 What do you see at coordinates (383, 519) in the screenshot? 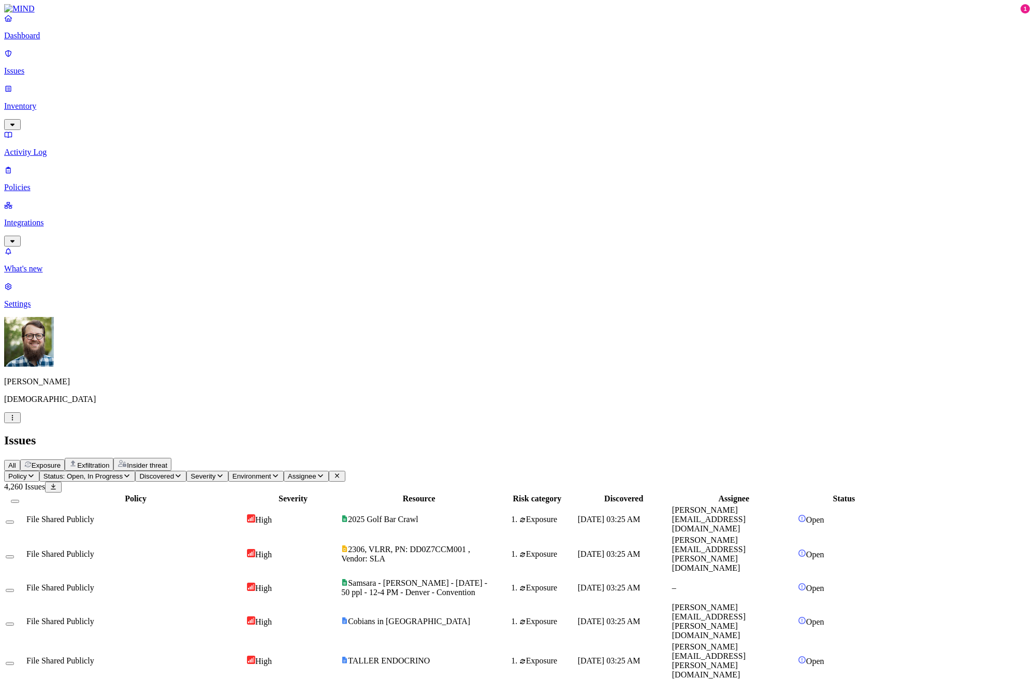
I see `span: 2025 Golf Bar Crawl` at bounding box center [383, 519].